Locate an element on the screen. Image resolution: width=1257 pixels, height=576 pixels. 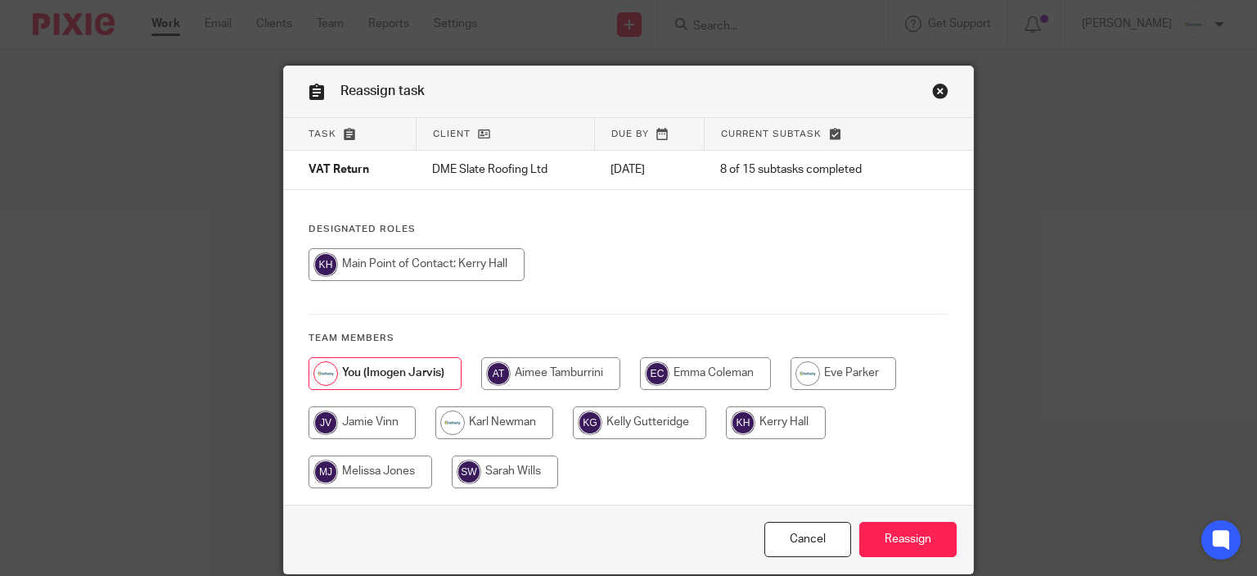
span: VAT Return is located at coordinates (339, 170).